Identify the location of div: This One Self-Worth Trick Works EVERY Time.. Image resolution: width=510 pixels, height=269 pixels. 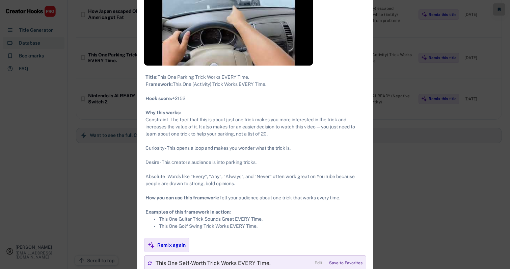
(233, 263).